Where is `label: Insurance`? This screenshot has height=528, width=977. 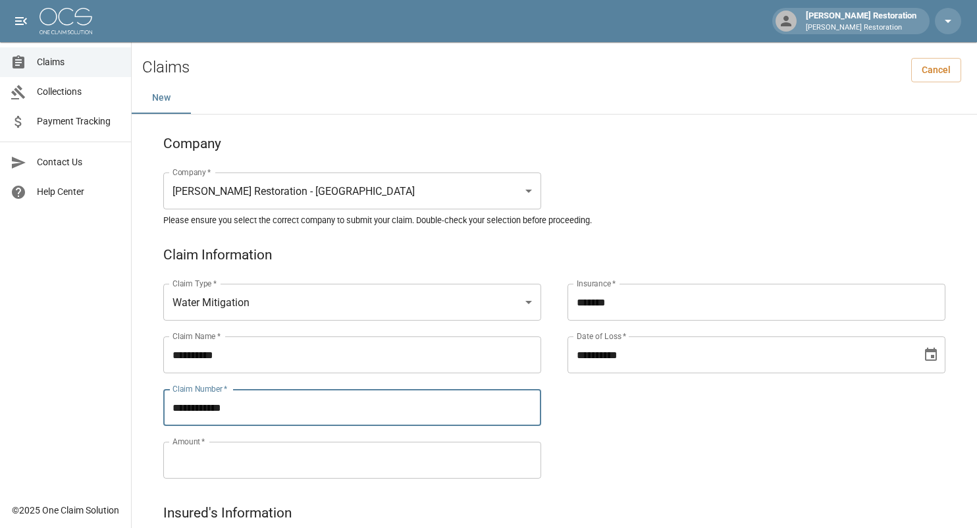 label: Insurance is located at coordinates (596, 283).